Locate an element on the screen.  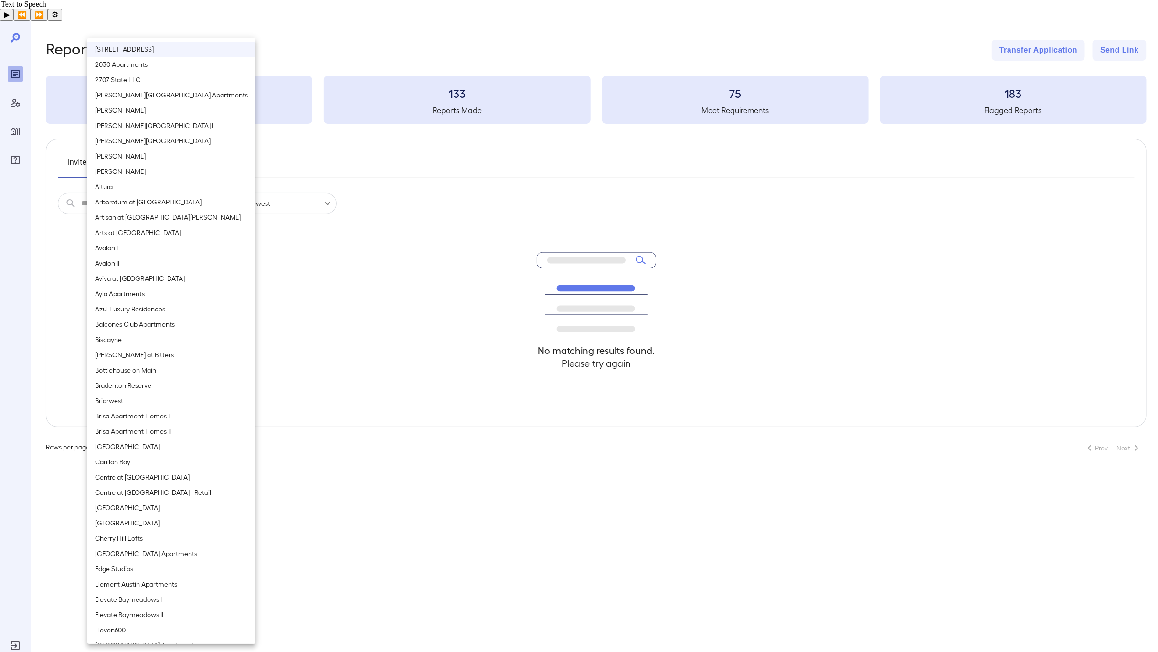
li: Carillon Bay is located at coordinates (171, 462).